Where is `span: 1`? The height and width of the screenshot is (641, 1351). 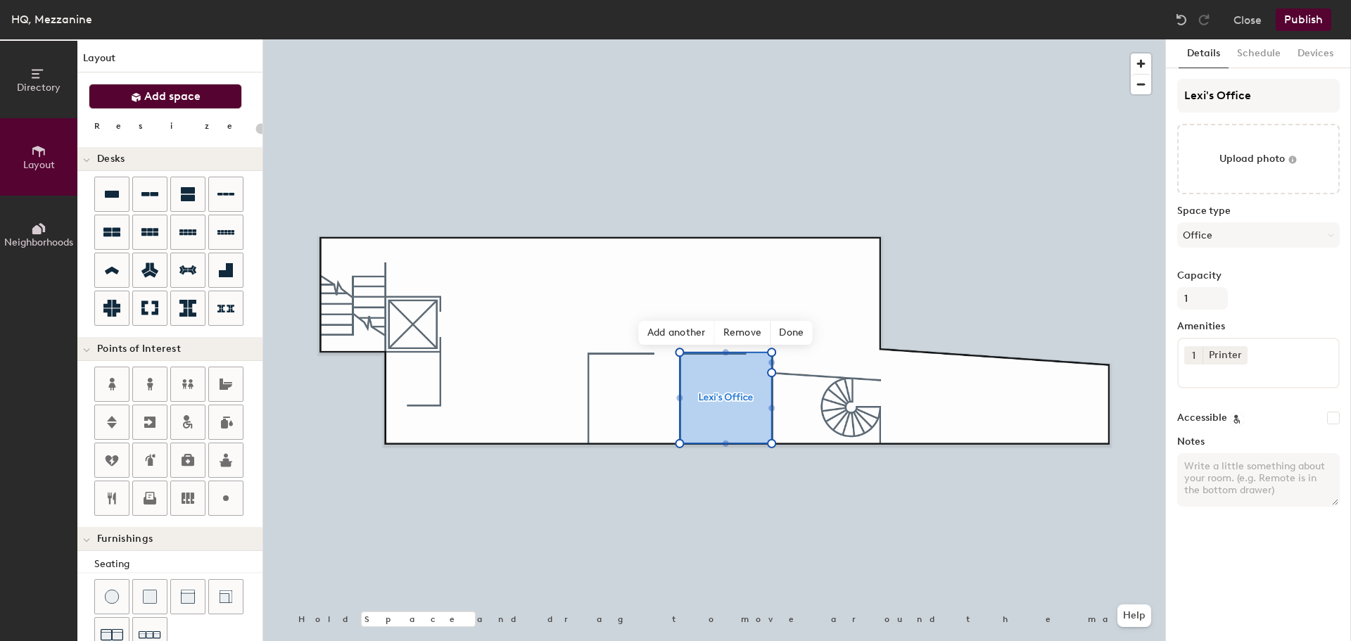 span: 1 is located at coordinates (1193, 355).